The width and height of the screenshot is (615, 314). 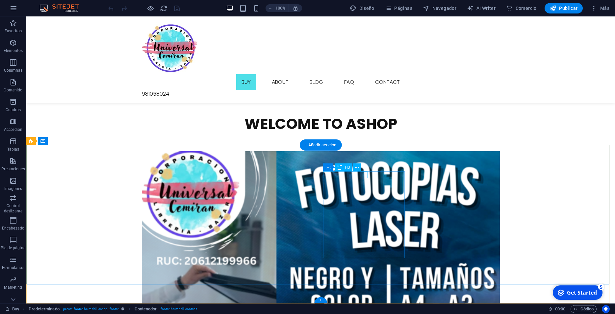 I want to click on p: Marketing, so click(x=13, y=288).